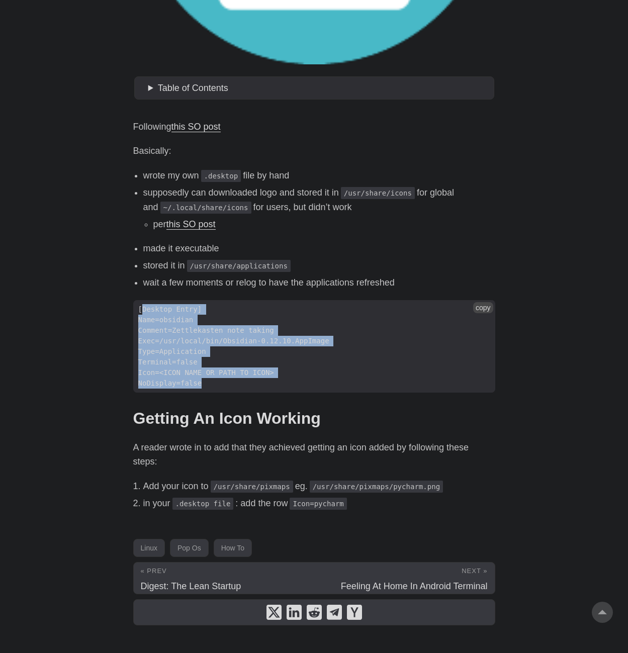 The height and width of the screenshot is (653, 628). I want to click on li: in your : add the row, so click(319, 503).